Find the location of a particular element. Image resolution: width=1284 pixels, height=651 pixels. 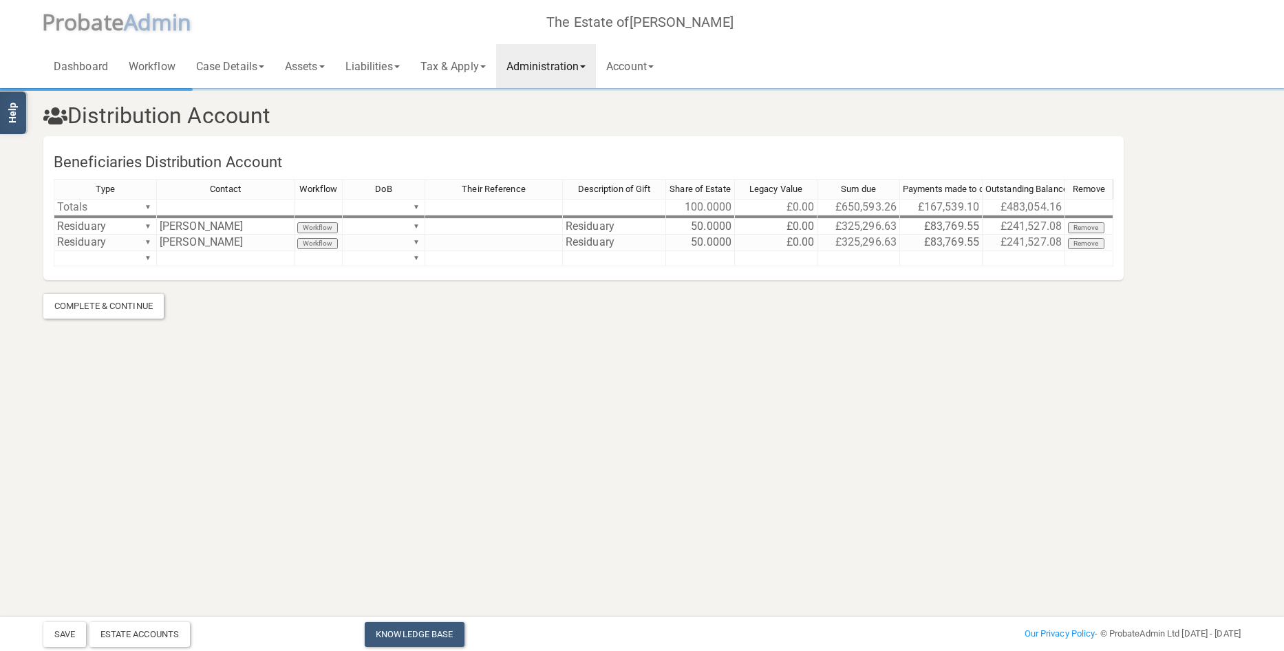

a: Assets is located at coordinates (305, 66).